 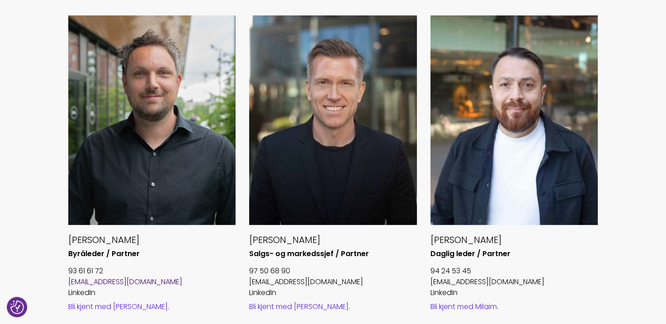 I want to click on h6: Byråleder / Partner, so click(x=152, y=254).